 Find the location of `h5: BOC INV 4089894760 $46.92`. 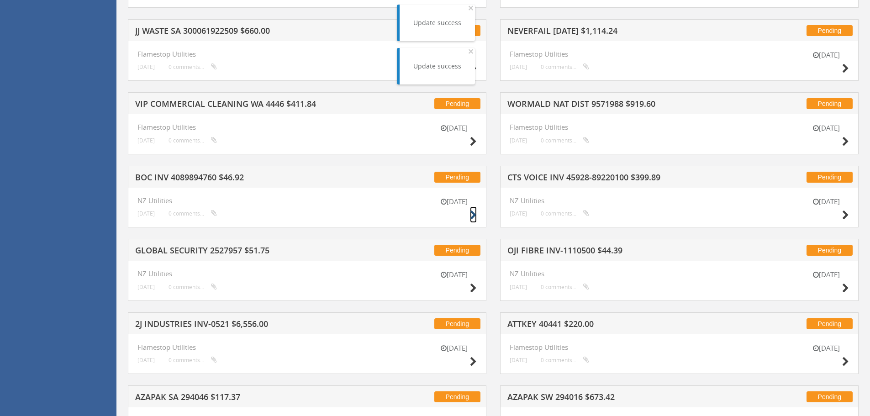

h5: BOC INV 4089894760 $46.92 is located at coordinates (255, 179).